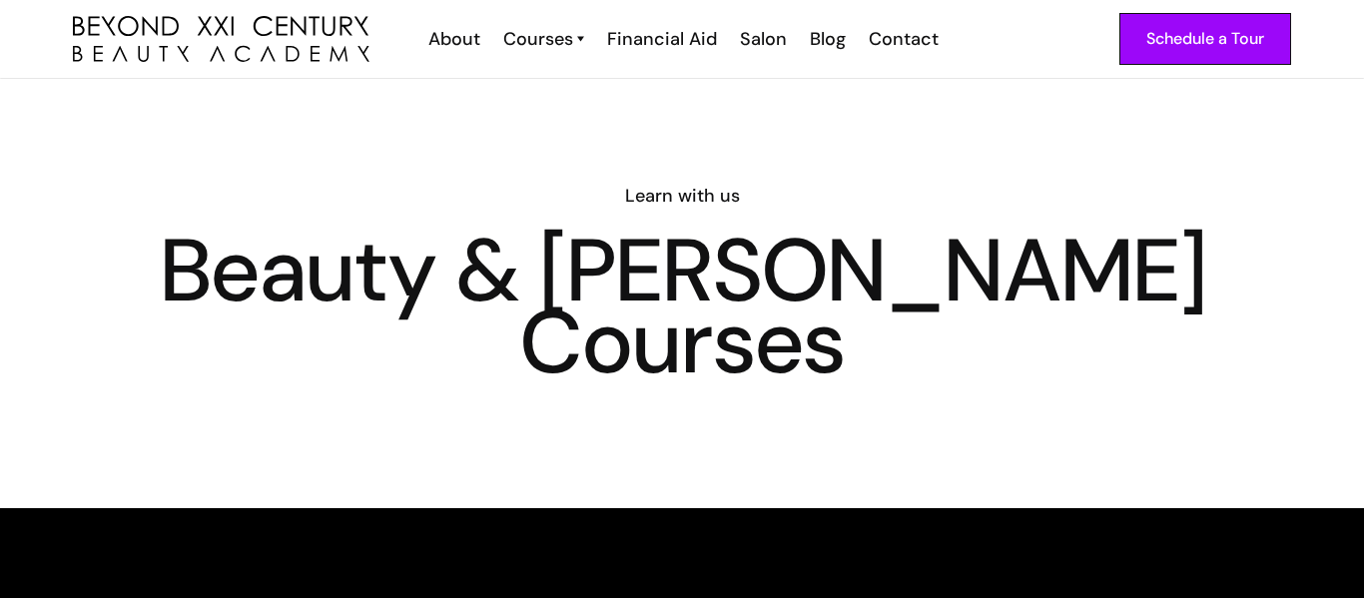 This screenshot has width=1364, height=598. What do you see at coordinates (221, 39) in the screenshot?
I see `img: beyond 21st century beauty academy logo` at bounding box center [221, 39].